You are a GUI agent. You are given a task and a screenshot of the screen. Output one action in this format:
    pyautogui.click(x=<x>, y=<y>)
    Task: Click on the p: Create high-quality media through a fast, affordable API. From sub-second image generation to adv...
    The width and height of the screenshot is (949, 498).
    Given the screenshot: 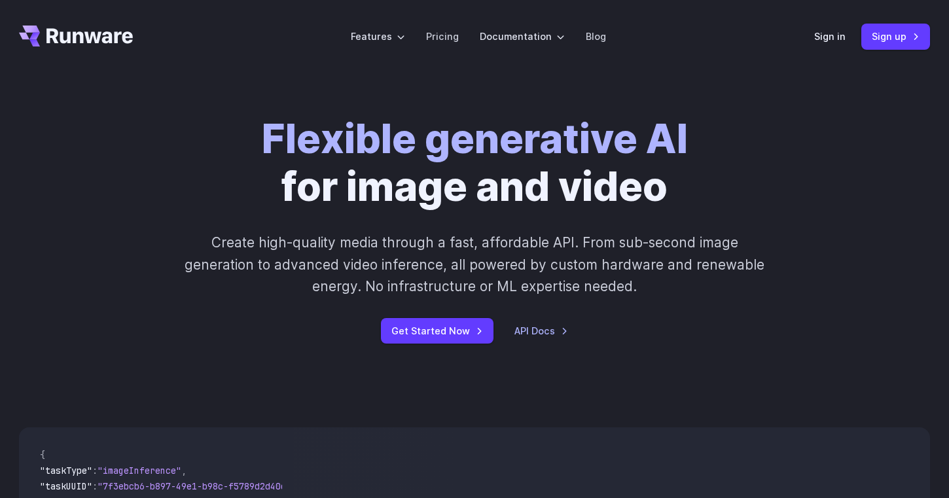 What is the action you would take?
    pyautogui.click(x=474, y=264)
    